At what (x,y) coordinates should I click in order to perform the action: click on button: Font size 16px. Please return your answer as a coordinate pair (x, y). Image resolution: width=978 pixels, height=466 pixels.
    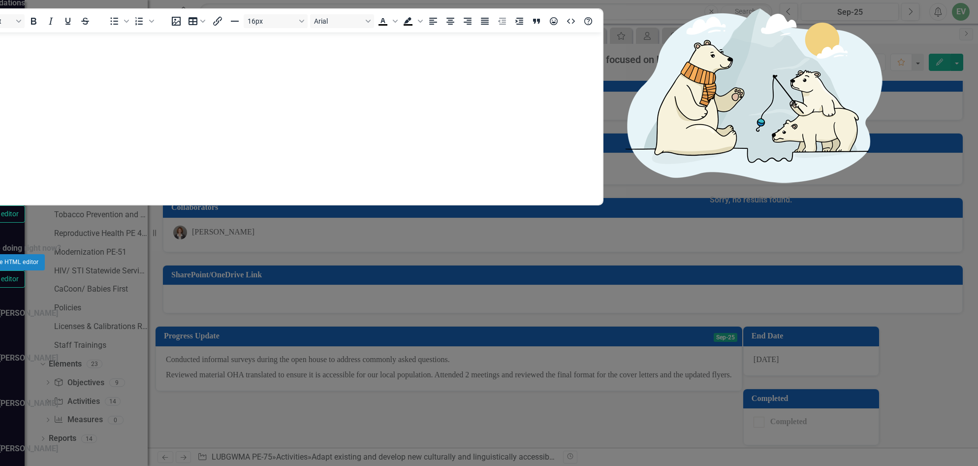
    Looking at the image, I should click on (276, 21).